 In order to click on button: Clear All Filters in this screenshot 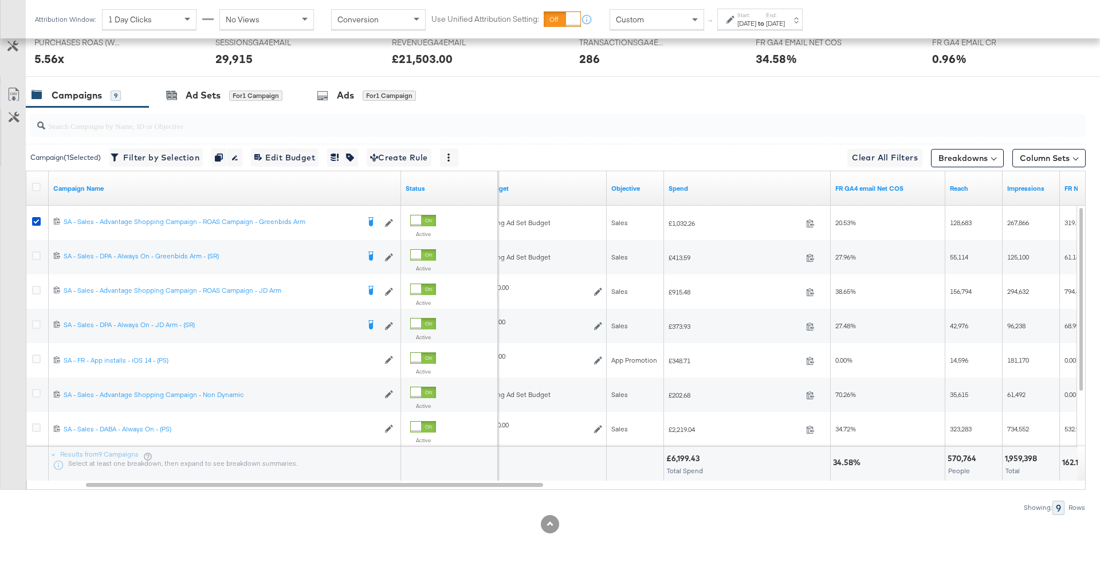, I will do `click(884, 158)`.